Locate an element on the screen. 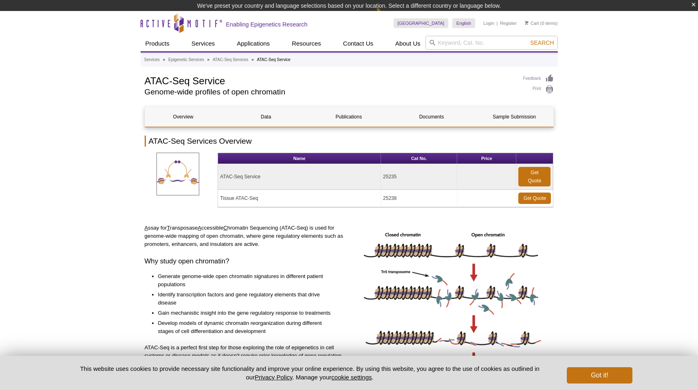  button: Got it! is located at coordinates (599, 376).